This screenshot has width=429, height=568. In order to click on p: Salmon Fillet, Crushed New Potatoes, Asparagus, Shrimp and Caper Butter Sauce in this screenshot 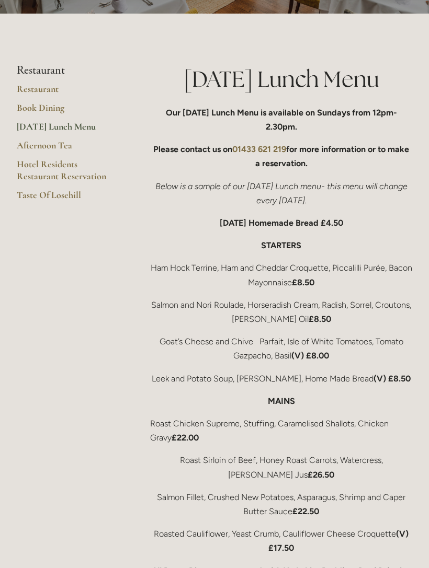, I will do `click(281, 504)`.